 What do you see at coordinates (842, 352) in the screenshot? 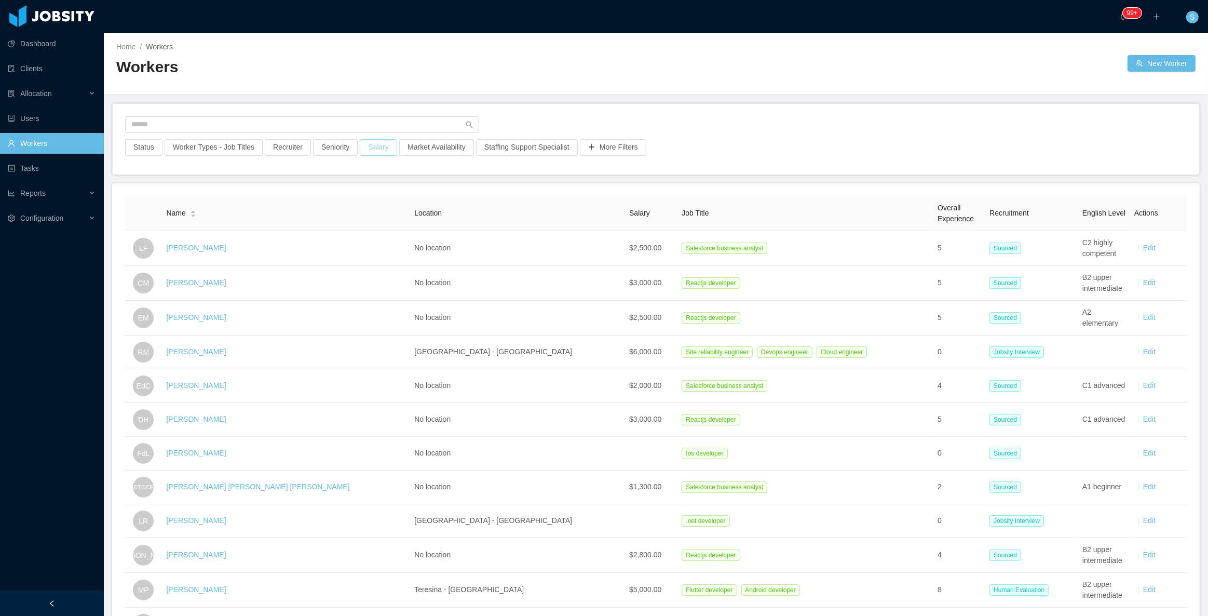
I see `span: Cloud engineer` at bounding box center [842, 352].